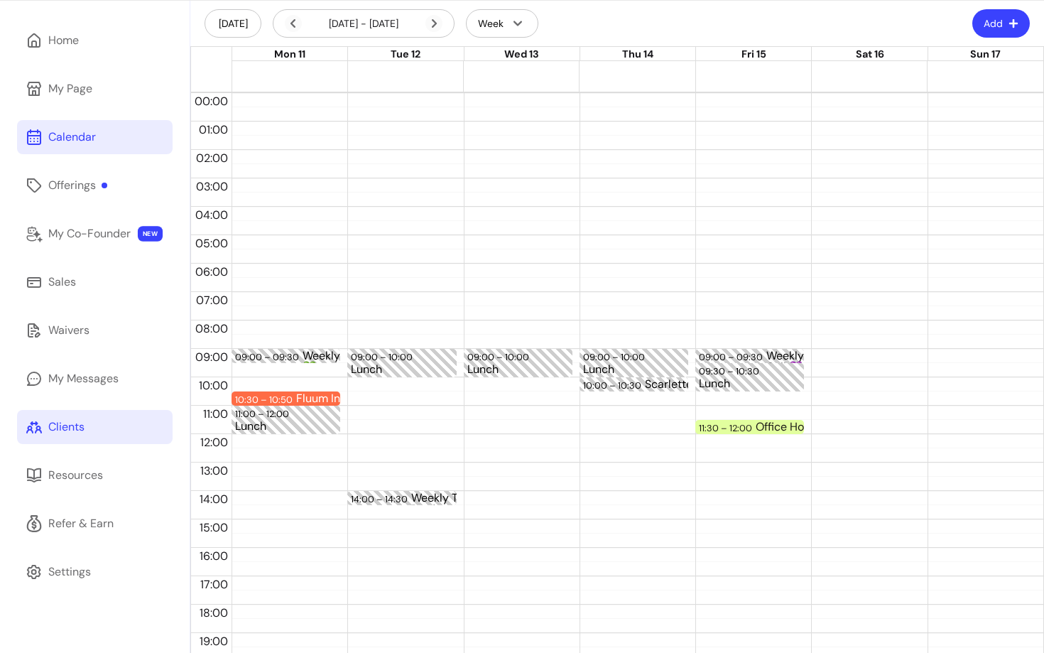  I want to click on button: Sat 16, so click(870, 55).